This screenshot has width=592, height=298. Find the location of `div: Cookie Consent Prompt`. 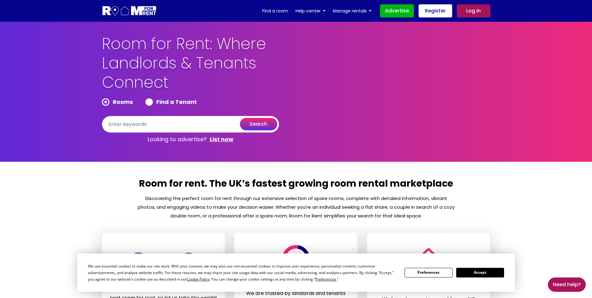

div: Cookie Consent Prompt is located at coordinates (296, 272).